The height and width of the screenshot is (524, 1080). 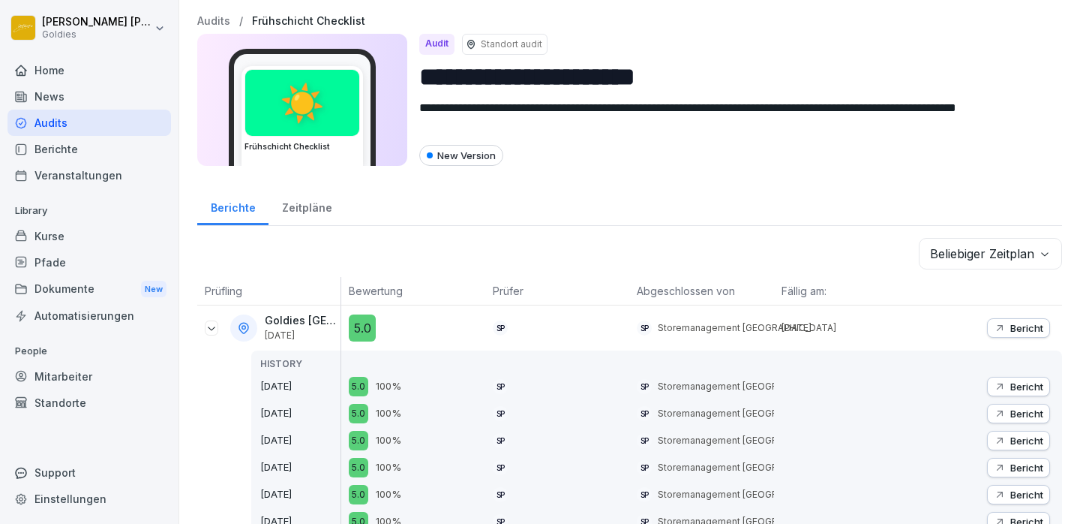 What do you see at coordinates (307, 206) in the screenshot?
I see `div: Zeitpläne` at bounding box center [307, 206].